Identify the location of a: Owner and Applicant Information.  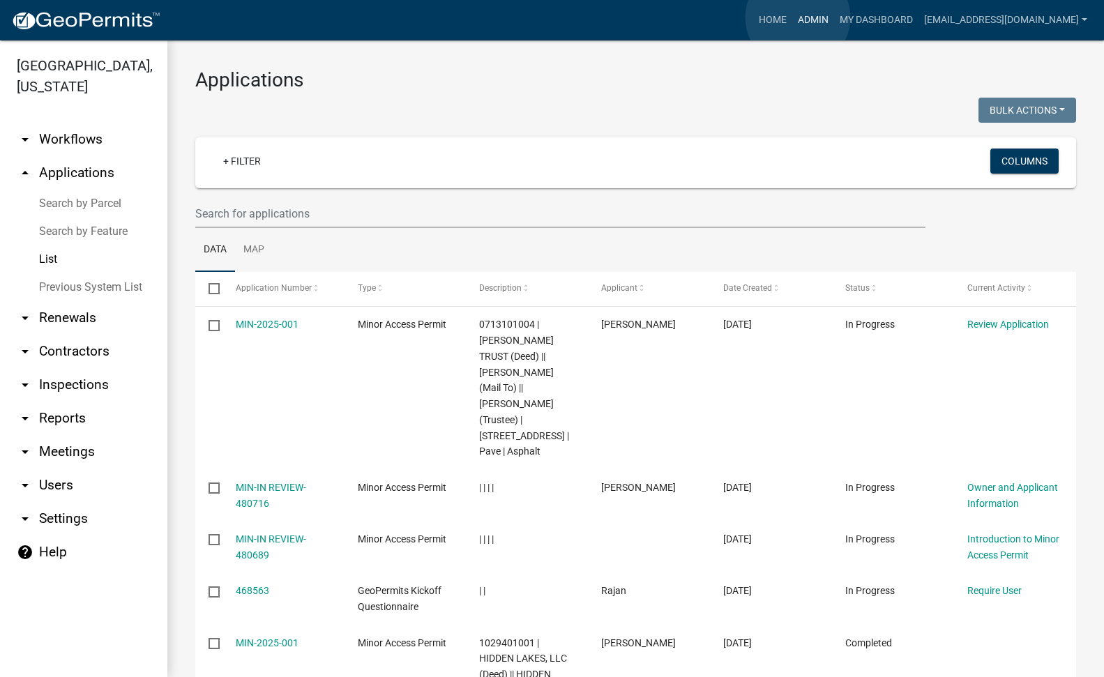
(1013, 495).